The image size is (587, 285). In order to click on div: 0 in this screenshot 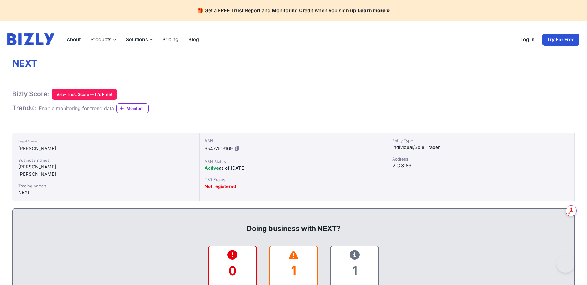, I will do `click(232, 271)`.